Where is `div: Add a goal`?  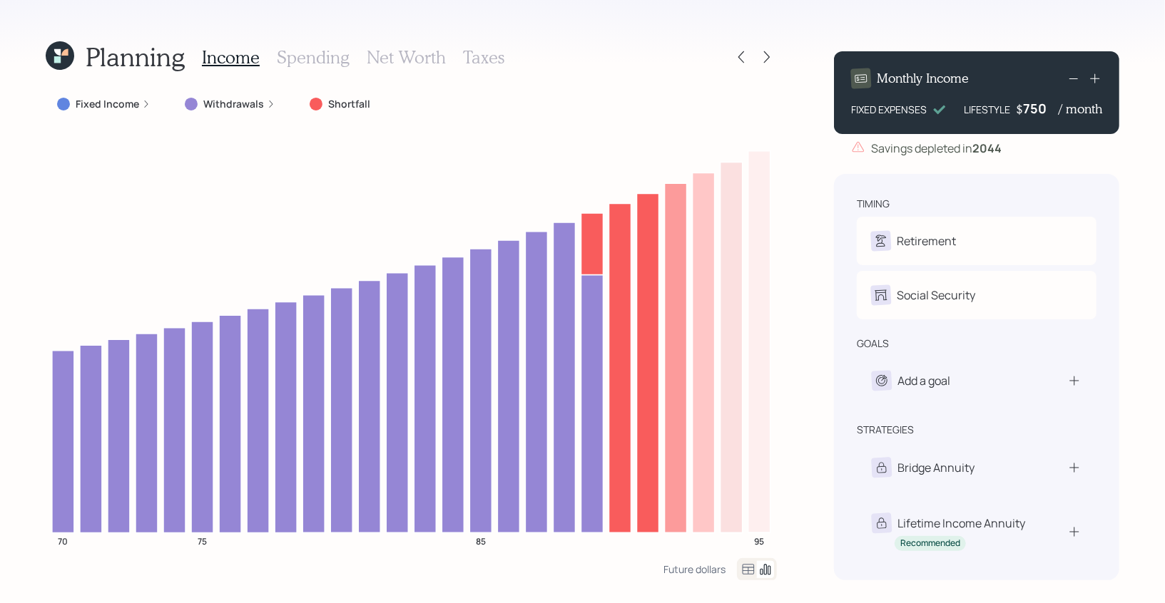
div: Add a goal is located at coordinates (924, 381).